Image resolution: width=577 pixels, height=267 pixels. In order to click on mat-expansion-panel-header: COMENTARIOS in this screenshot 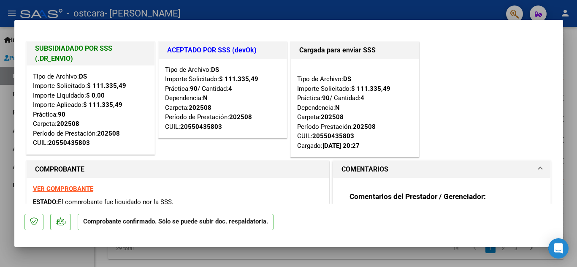, I will do `click(442, 169)`.